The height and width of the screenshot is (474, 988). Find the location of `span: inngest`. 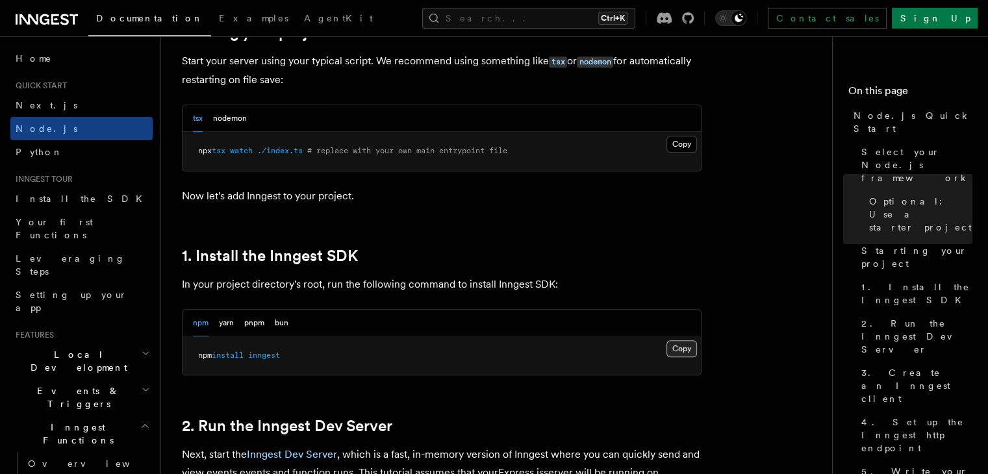

span: inngest is located at coordinates (264, 355).